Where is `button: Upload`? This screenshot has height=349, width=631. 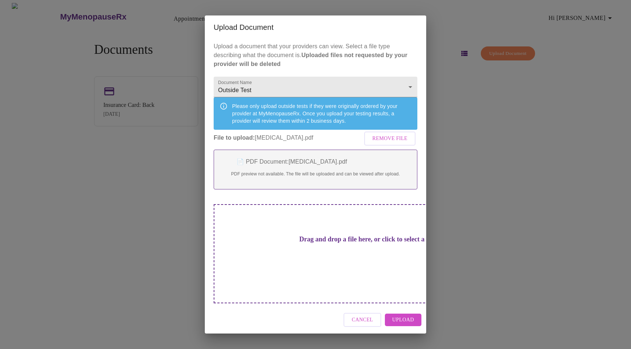
button: Upload is located at coordinates (403, 320).